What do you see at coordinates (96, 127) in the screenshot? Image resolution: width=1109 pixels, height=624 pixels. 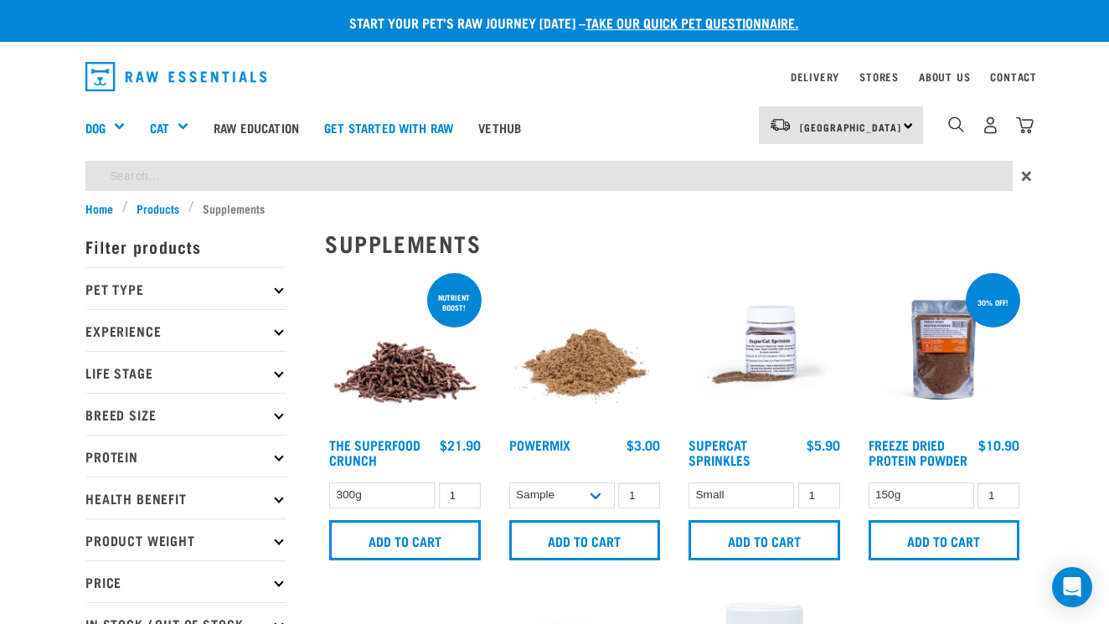 I see `a: Dog` at bounding box center [96, 127].